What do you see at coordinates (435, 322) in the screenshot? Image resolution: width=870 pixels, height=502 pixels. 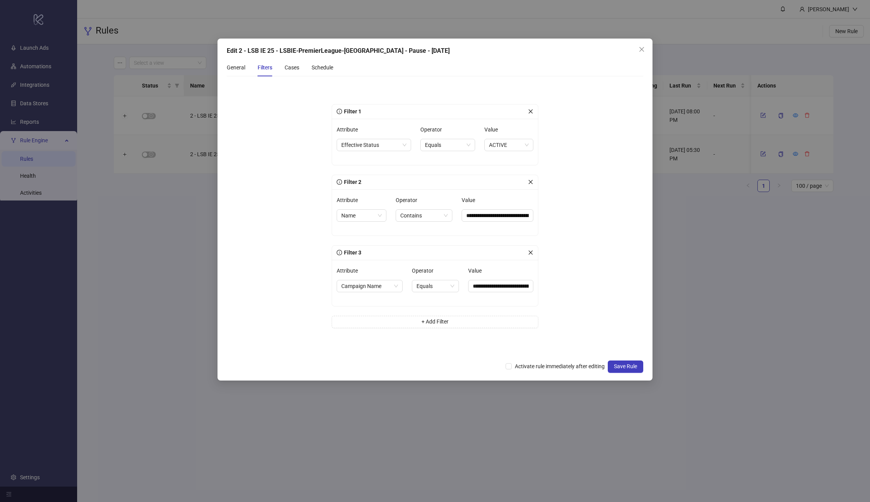 I see `button: + Add Filter` at bounding box center [435, 322].